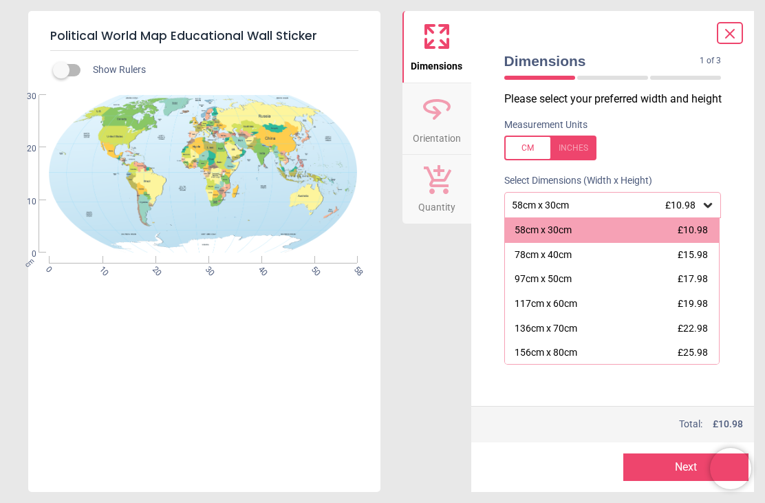 Image resolution: width=765 pixels, height=503 pixels. Describe the element at coordinates (546, 329) in the screenshot. I see `div: 136cm x 70cm` at that location.